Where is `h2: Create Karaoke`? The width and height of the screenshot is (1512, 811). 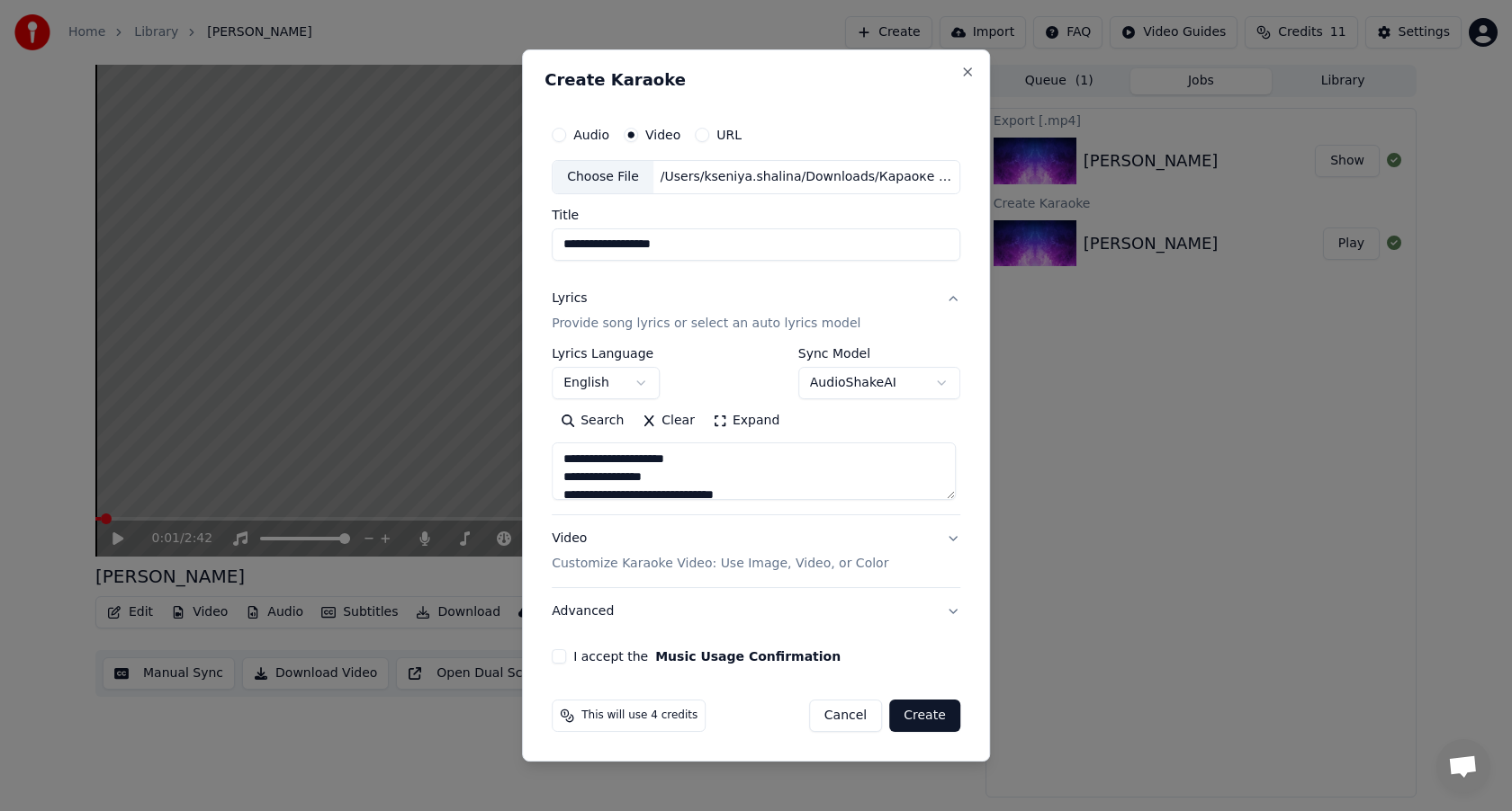 h2: Create Karaoke is located at coordinates (756, 80).